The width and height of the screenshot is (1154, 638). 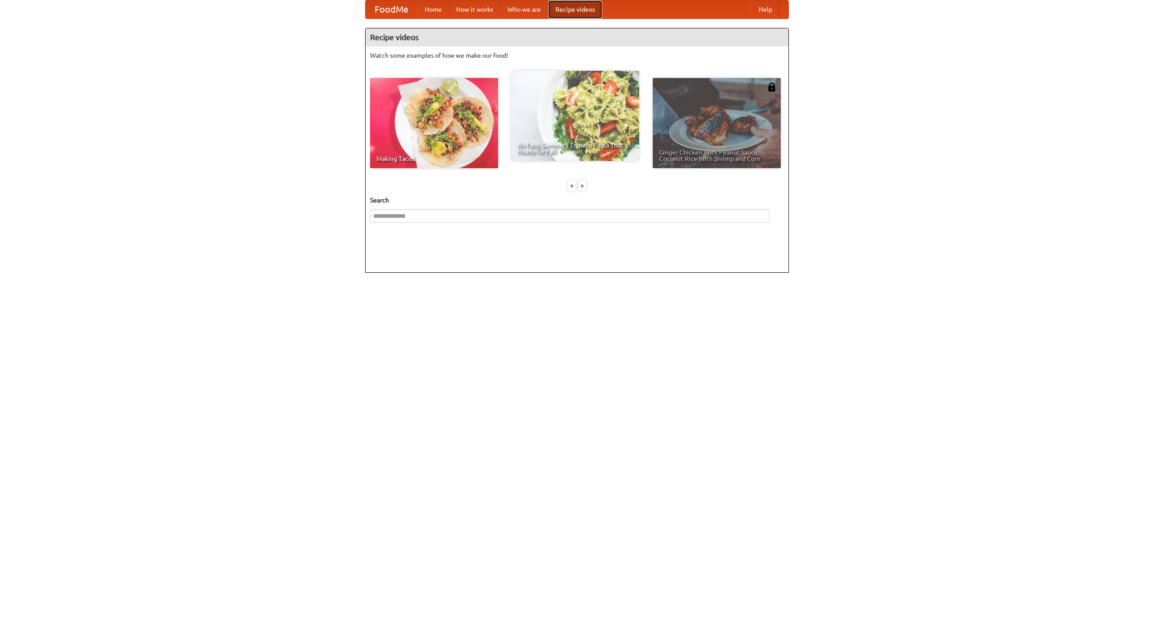 I want to click on a: How it works, so click(x=475, y=9).